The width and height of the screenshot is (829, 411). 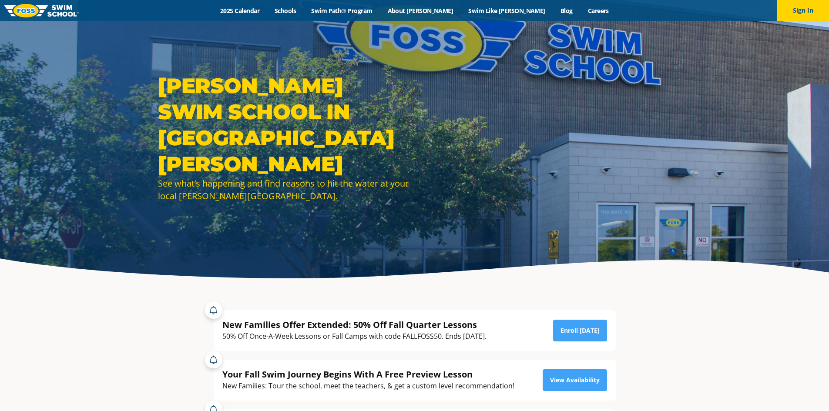 What do you see at coordinates (368, 374) in the screenshot?
I see `div: Your Fall Swim Journey Begins With A Free Preview Lesson` at bounding box center [368, 374].